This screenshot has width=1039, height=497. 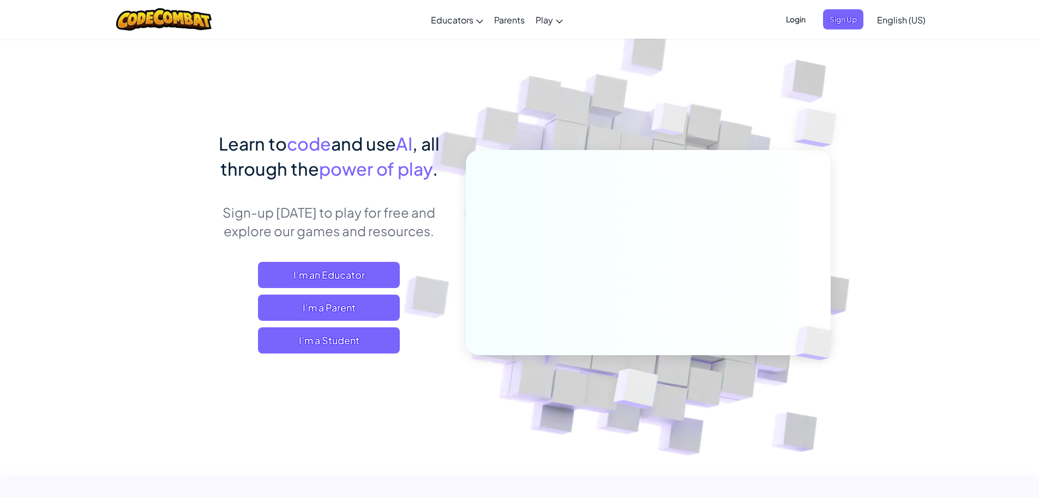 What do you see at coordinates (329, 275) in the screenshot?
I see `span: I'm an Educator` at bounding box center [329, 275].